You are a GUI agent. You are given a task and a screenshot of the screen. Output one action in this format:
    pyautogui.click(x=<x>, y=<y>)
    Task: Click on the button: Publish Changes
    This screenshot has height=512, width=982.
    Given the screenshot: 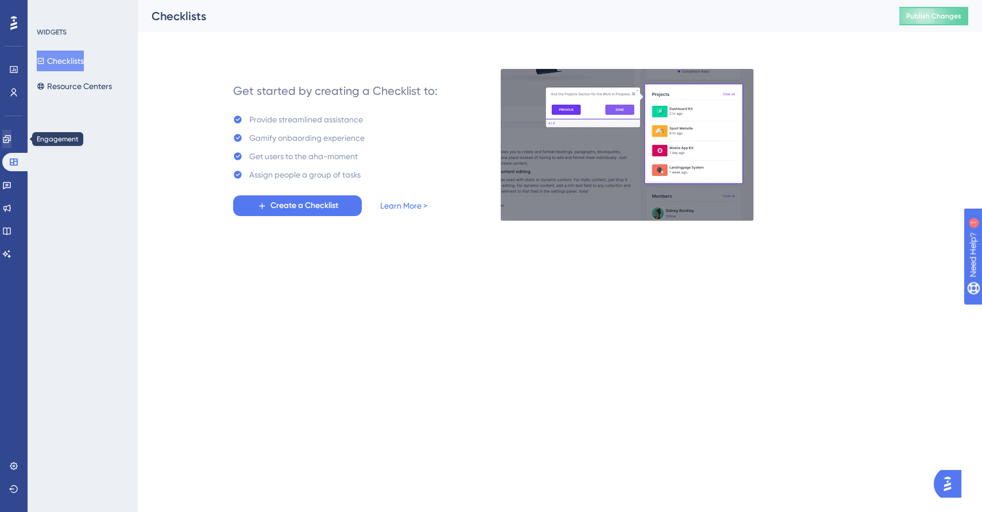 What is the action you would take?
    pyautogui.click(x=934, y=16)
    